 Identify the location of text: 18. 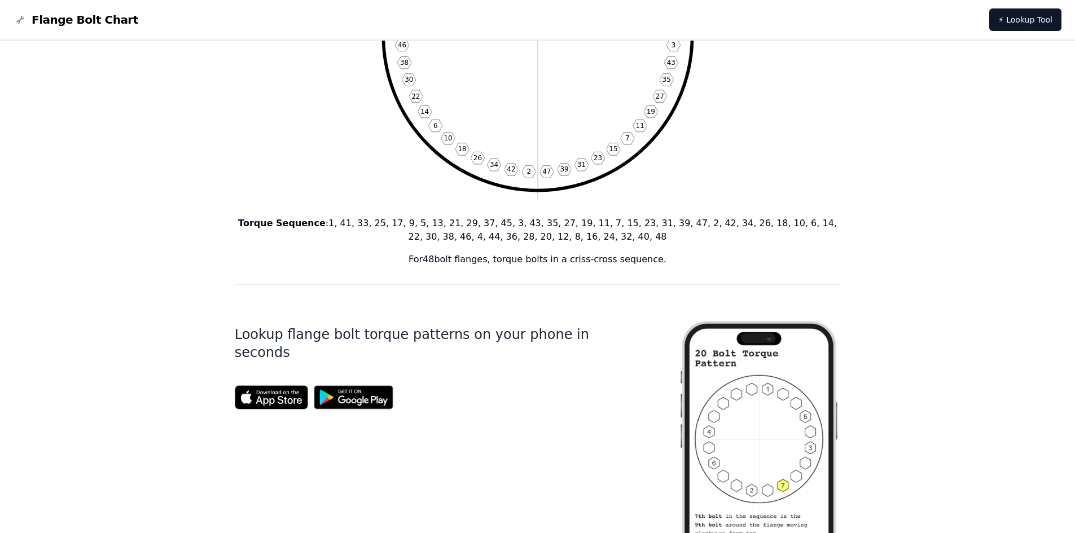
(462, 149).